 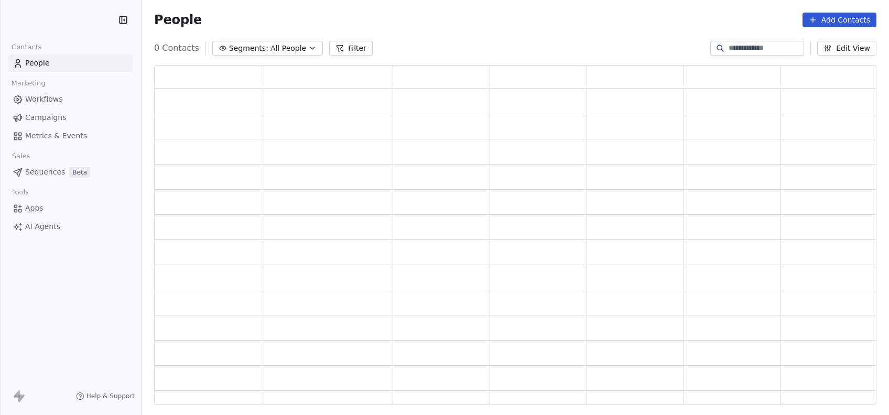 I want to click on span: Contacts, so click(x=26, y=47).